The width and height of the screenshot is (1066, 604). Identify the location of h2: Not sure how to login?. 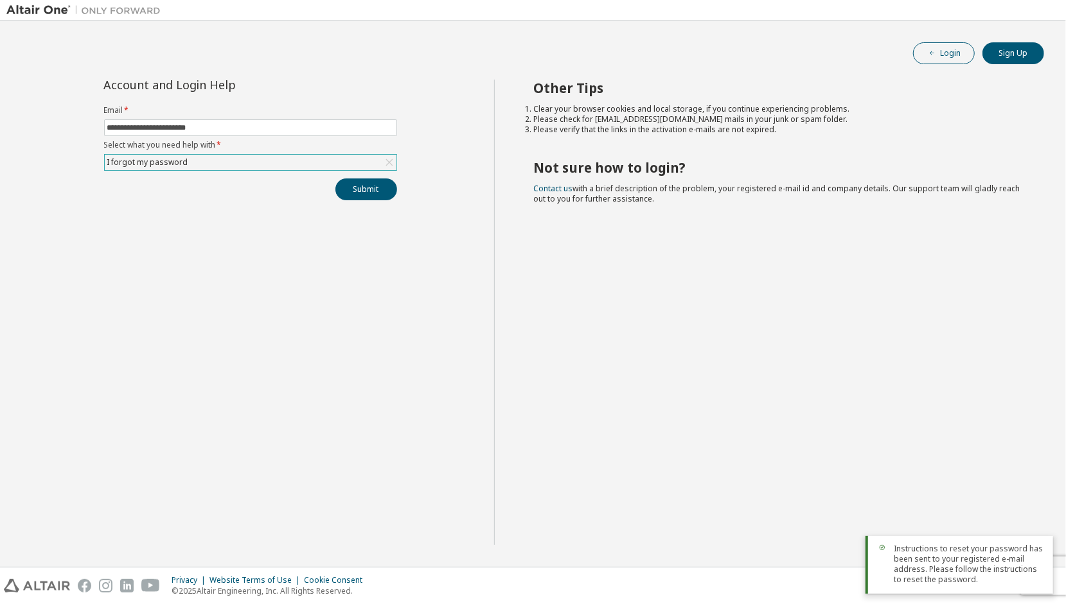
(776, 168).